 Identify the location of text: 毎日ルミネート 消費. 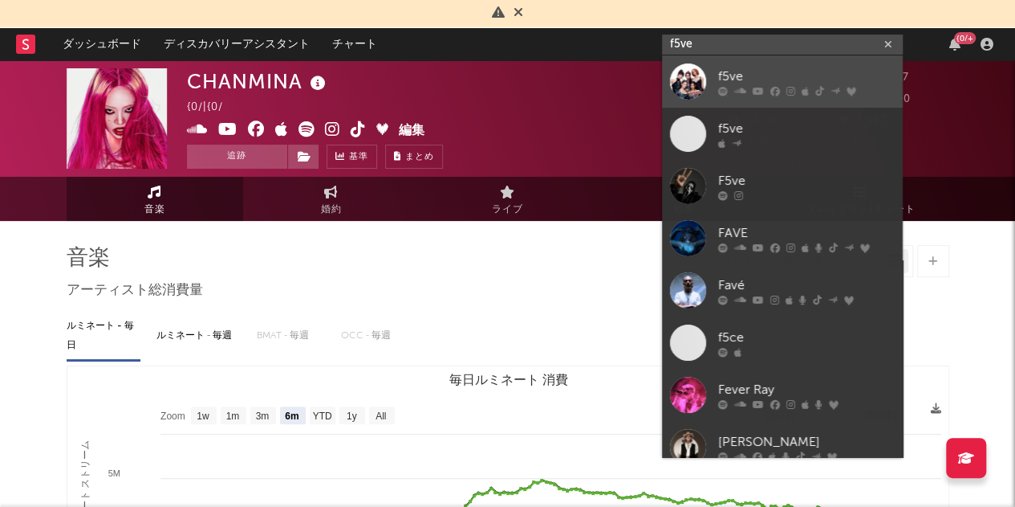
(508, 379).